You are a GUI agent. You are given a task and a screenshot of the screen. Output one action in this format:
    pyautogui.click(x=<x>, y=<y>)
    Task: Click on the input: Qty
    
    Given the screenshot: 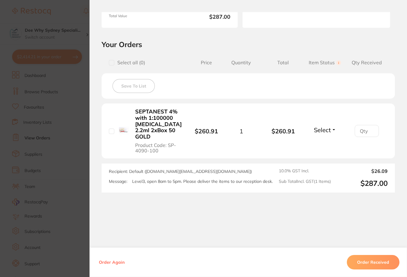 What is the action you would take?
    pyautogui.click(x=366, y=131)
    